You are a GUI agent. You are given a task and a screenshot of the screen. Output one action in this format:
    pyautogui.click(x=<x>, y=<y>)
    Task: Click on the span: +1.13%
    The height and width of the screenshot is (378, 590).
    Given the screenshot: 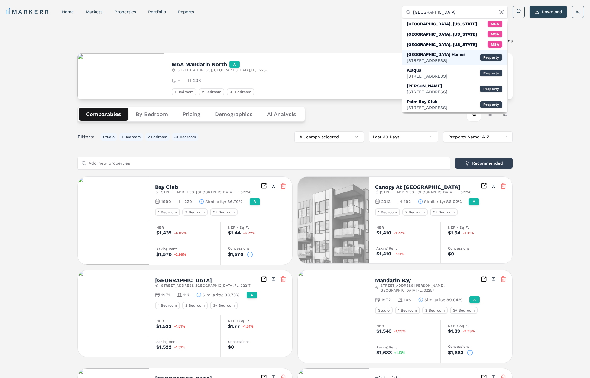 What is the action you would take?
    pyautogui.click(x=400, y=353)
    